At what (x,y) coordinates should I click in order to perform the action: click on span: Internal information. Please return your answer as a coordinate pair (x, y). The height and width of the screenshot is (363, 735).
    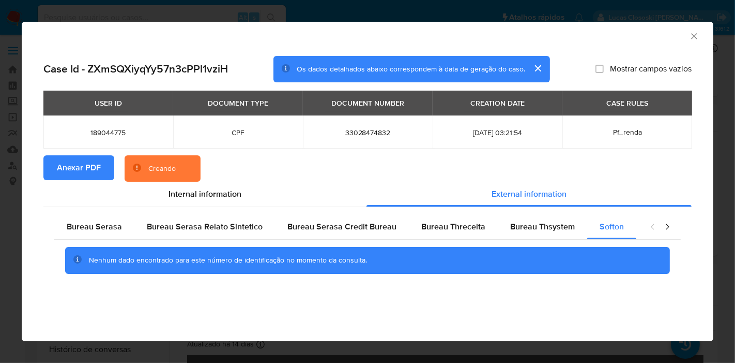
    Looking at the image, I should click on (205, 193).